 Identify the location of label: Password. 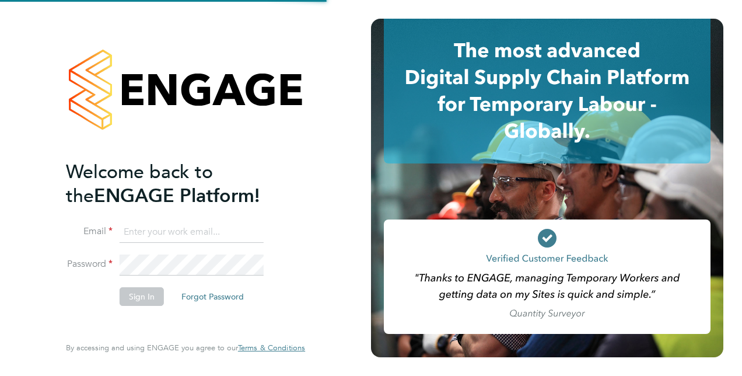
(89, 264).